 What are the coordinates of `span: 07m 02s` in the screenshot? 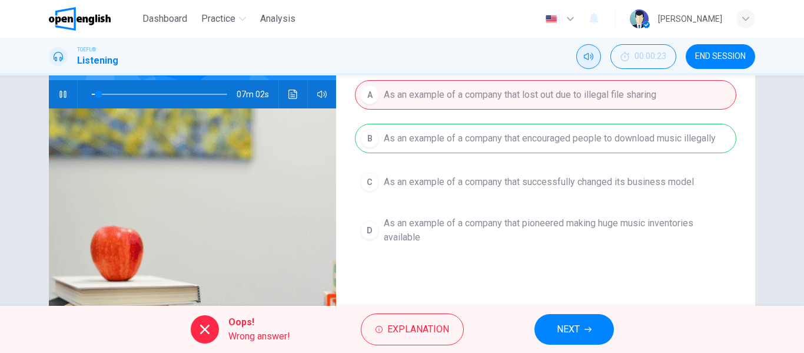 It's located at (257, 94).